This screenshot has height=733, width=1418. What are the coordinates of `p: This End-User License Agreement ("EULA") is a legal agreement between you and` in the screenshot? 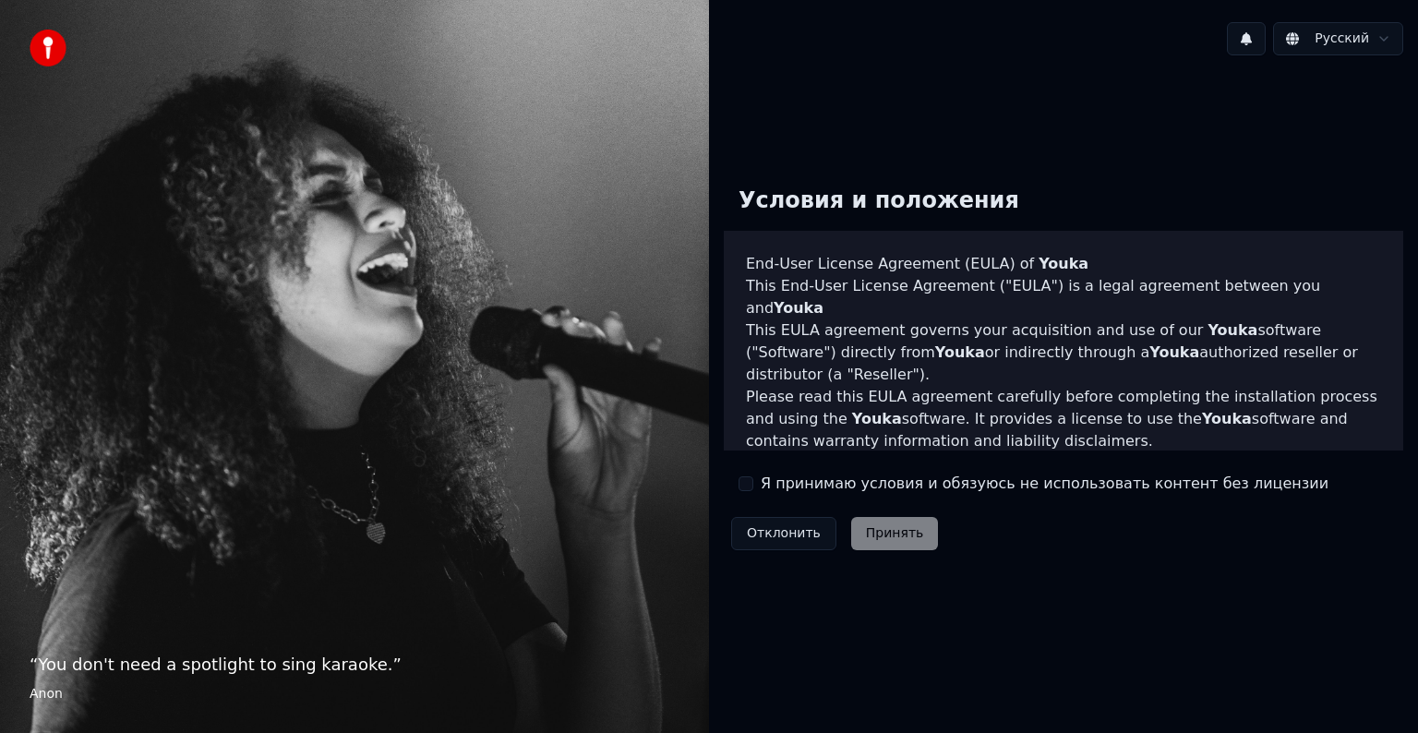 It's located at (1064, 297).